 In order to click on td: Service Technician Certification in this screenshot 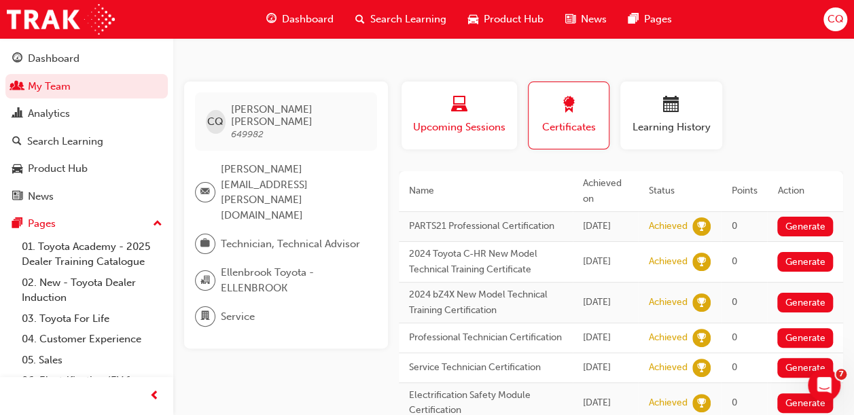, I will do `click(486, 368)`.